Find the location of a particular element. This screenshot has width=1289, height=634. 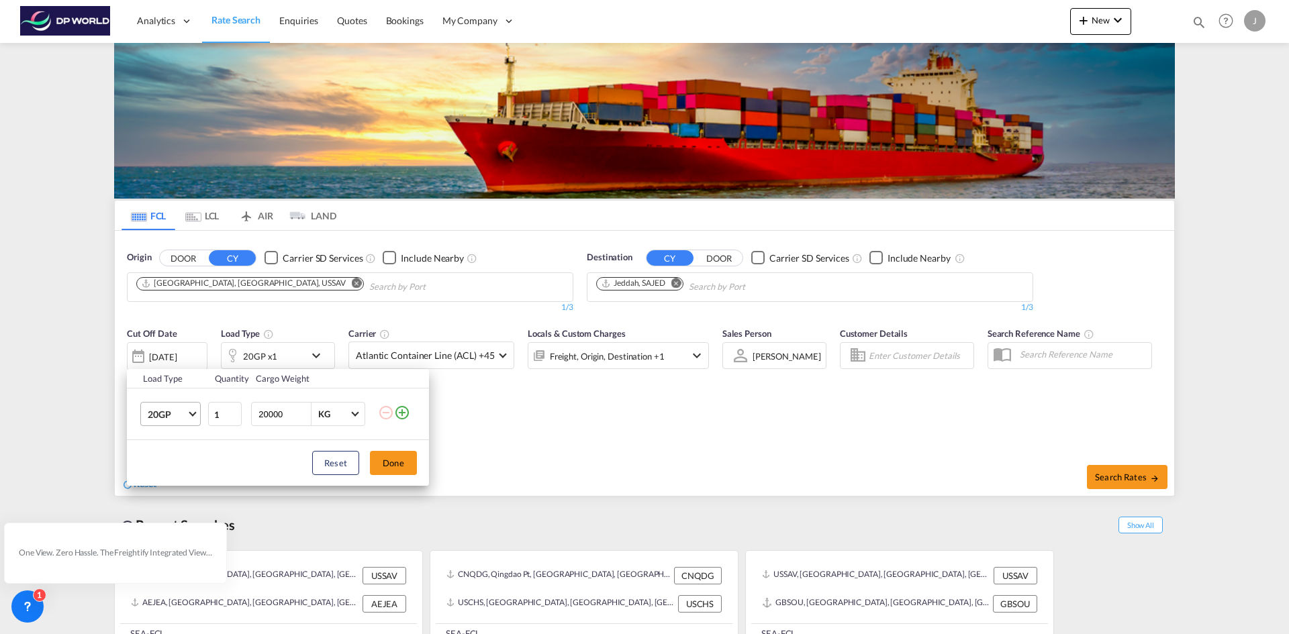

button: Done is located at coordinates (393, 463).